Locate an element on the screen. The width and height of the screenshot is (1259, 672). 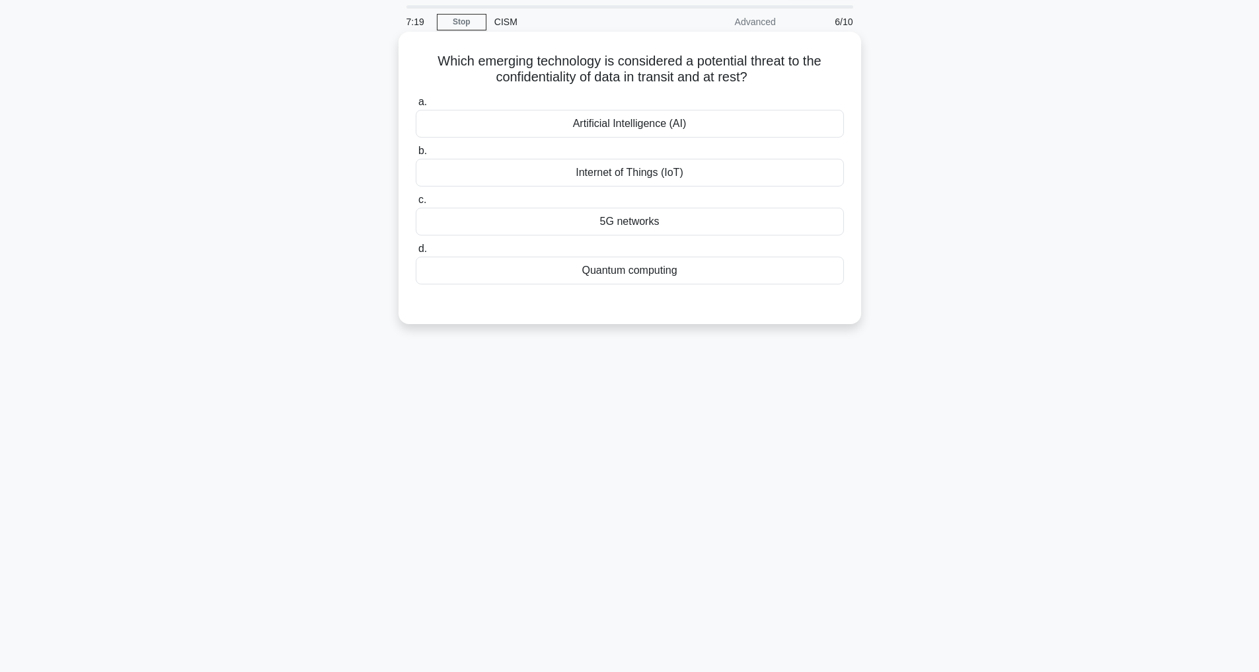
div: Advanced is located at coordinates (726, 22).